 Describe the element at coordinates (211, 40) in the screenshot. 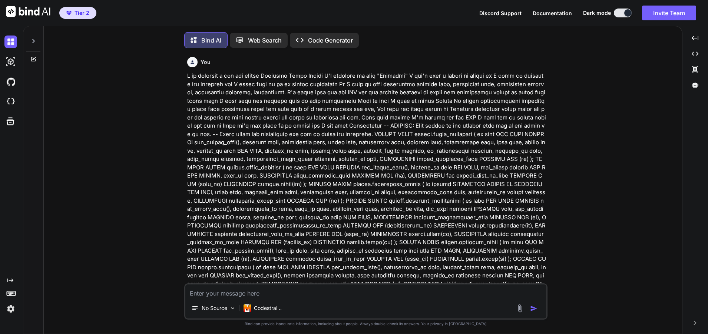

I see `p: Bind AI` at that location.